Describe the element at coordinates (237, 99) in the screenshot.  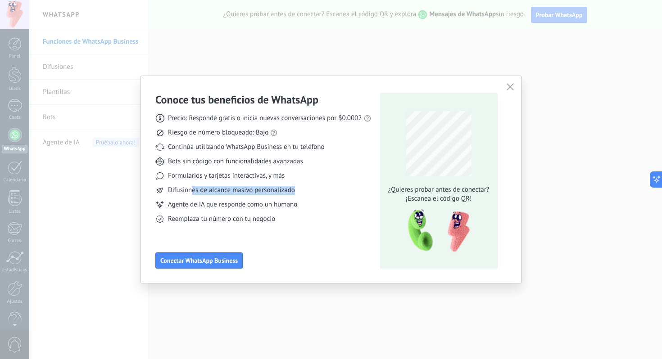
I see `h3: Conoce tus beneficios de WhatsApp` at that location.